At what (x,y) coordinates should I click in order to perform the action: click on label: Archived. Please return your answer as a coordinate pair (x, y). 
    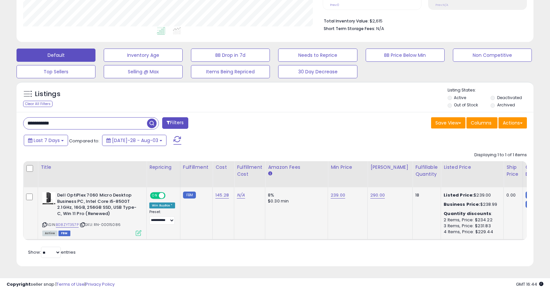
    Looking at the image, I should click on (506, 105).